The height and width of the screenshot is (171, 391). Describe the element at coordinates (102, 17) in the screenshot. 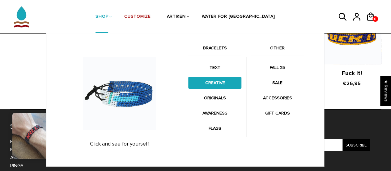

I see `a: SHOP` at that location.